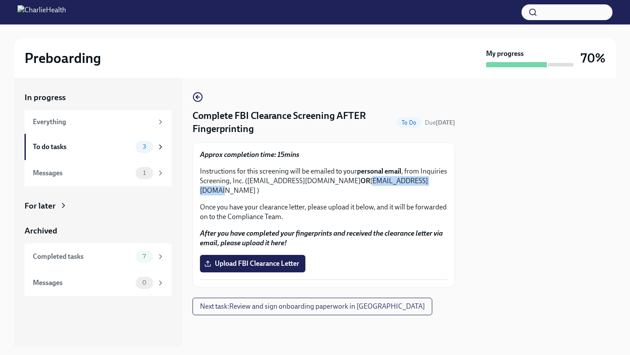  What do you see at coordinates (144, 282) in the screenshot?
I see `span: 0` at bounding box center [144, 282].